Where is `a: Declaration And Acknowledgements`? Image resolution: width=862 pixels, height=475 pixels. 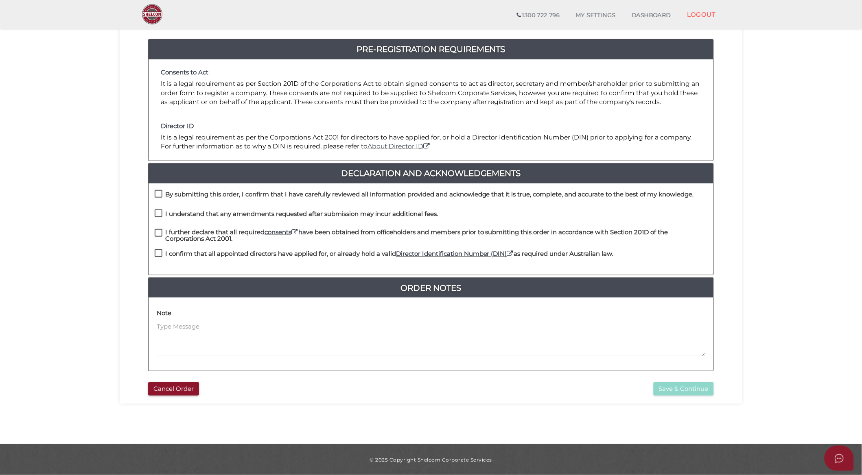
a: Declaration And Acknowledgements is located at coordinates (431, 173).